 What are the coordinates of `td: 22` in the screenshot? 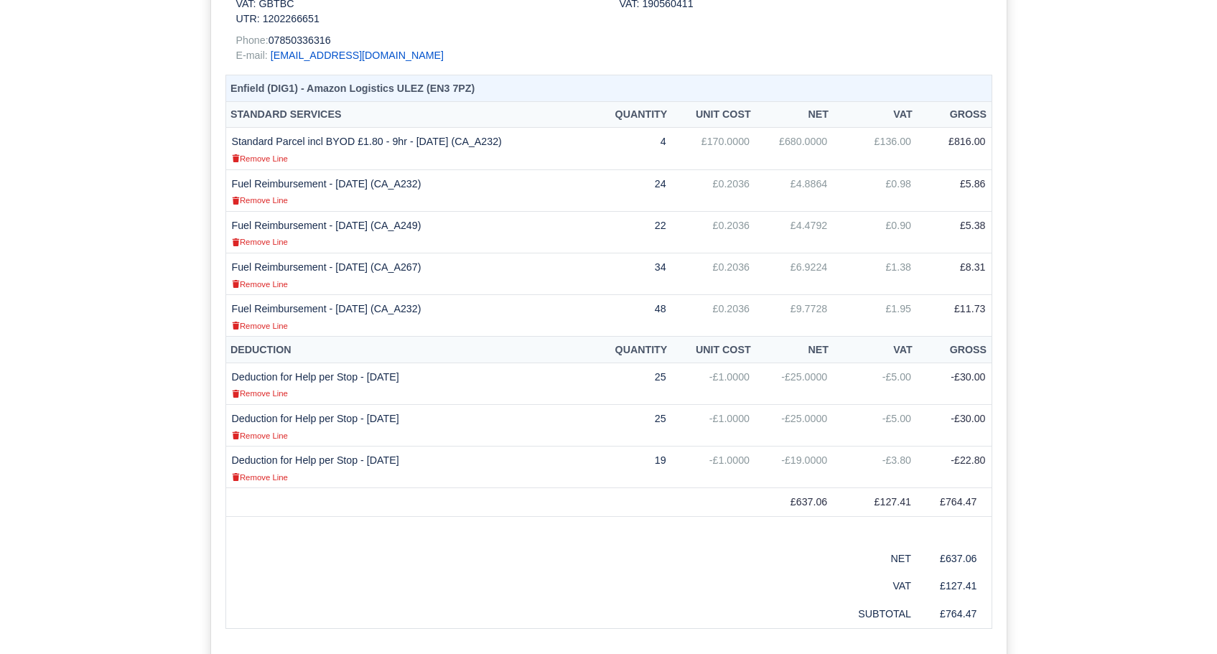 It's located at (632, 232).